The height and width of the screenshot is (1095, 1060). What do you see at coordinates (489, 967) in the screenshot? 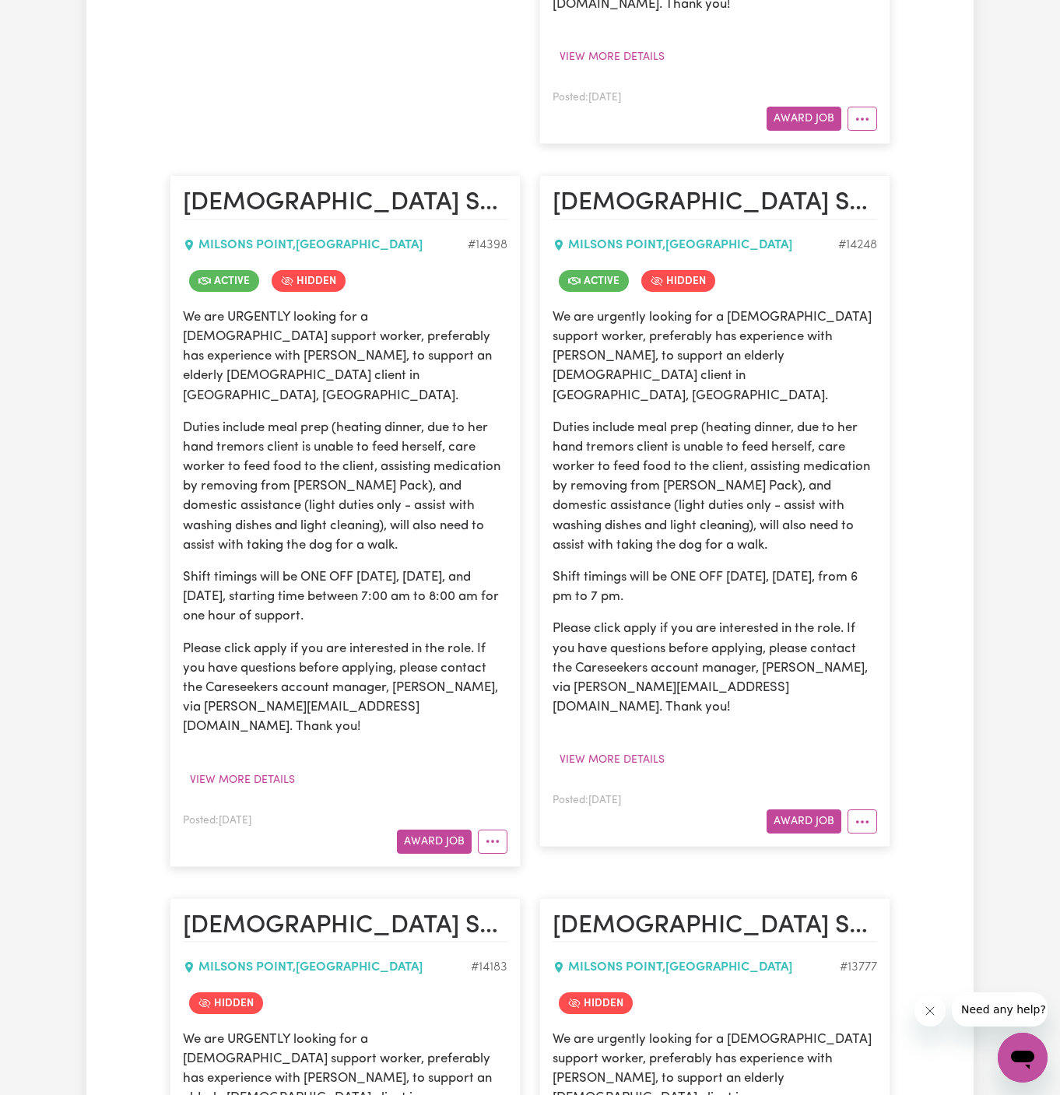
I see `div: Job ID #14183` at bounding box center [489, 967].